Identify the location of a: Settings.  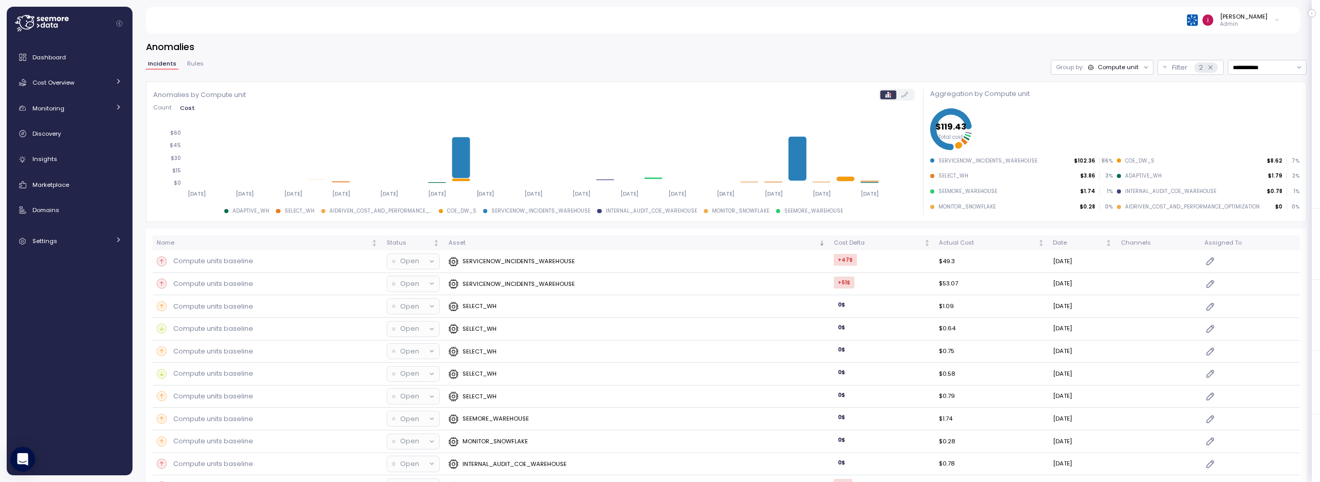
(70, 241).